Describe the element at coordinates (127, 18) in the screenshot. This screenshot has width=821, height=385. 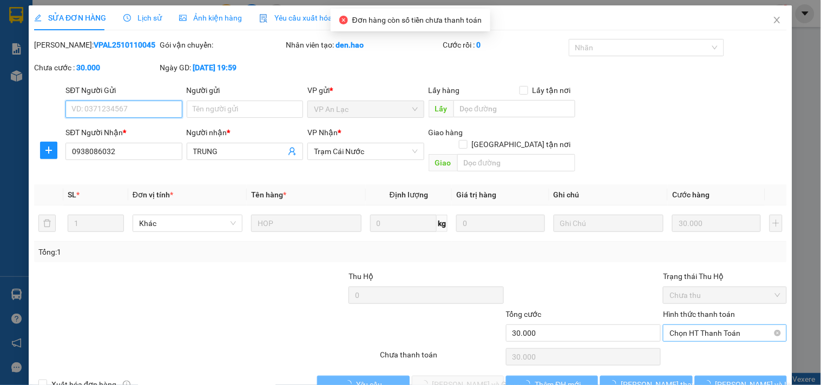
I see `span: clock-circle` at that location.